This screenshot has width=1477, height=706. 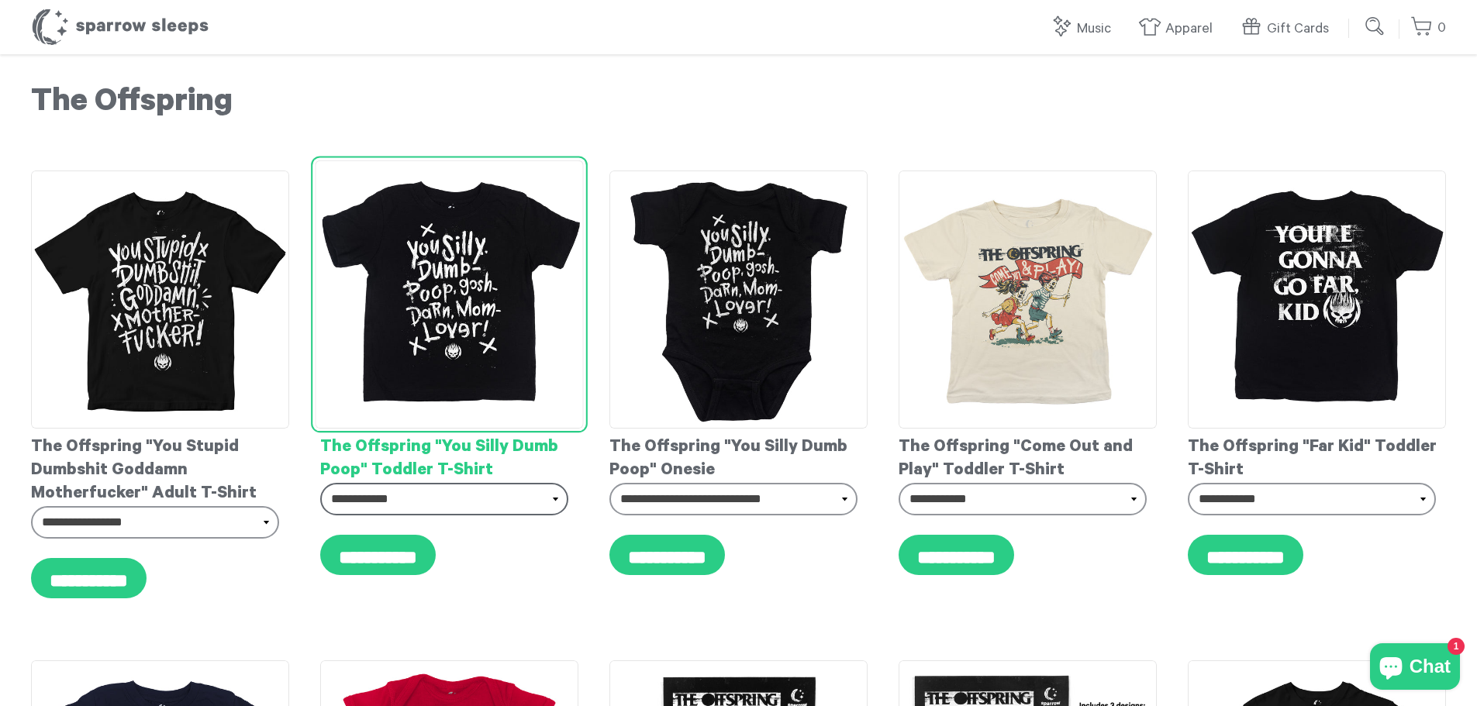 What do you see at coordinates (738, 456) in the screenshot?
I see `div: The Offspring "You Silly Dumb Poop" Onesie` at bounding box center [738, 456].